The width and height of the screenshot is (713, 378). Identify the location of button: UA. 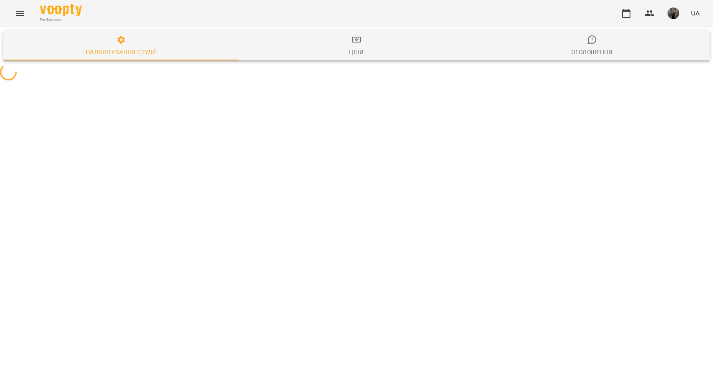
(695, 13).